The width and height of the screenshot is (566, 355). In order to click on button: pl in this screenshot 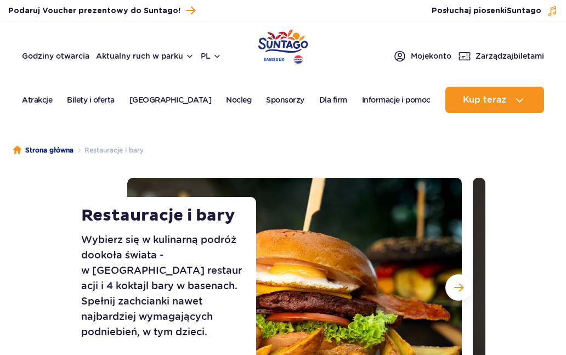, I will do `click(211, 56)`.